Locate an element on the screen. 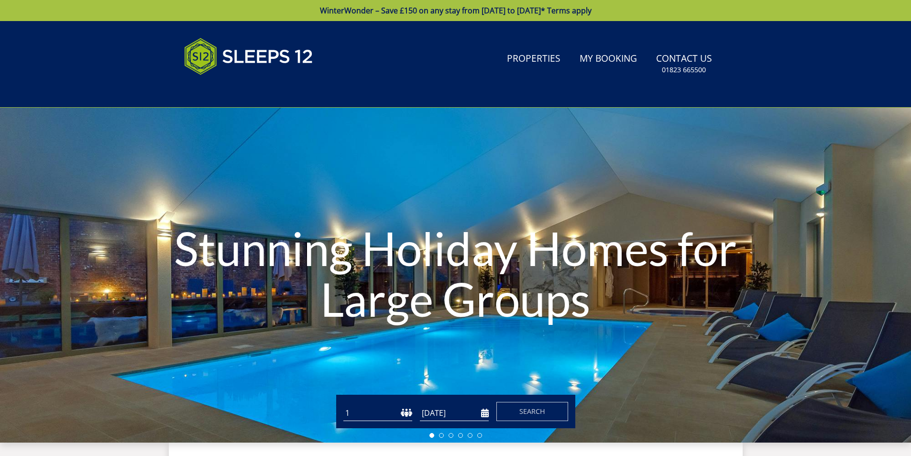 The height and width of the screenshot is (456, 911). small: 01823 665500 is located at coordinates (684, 70).